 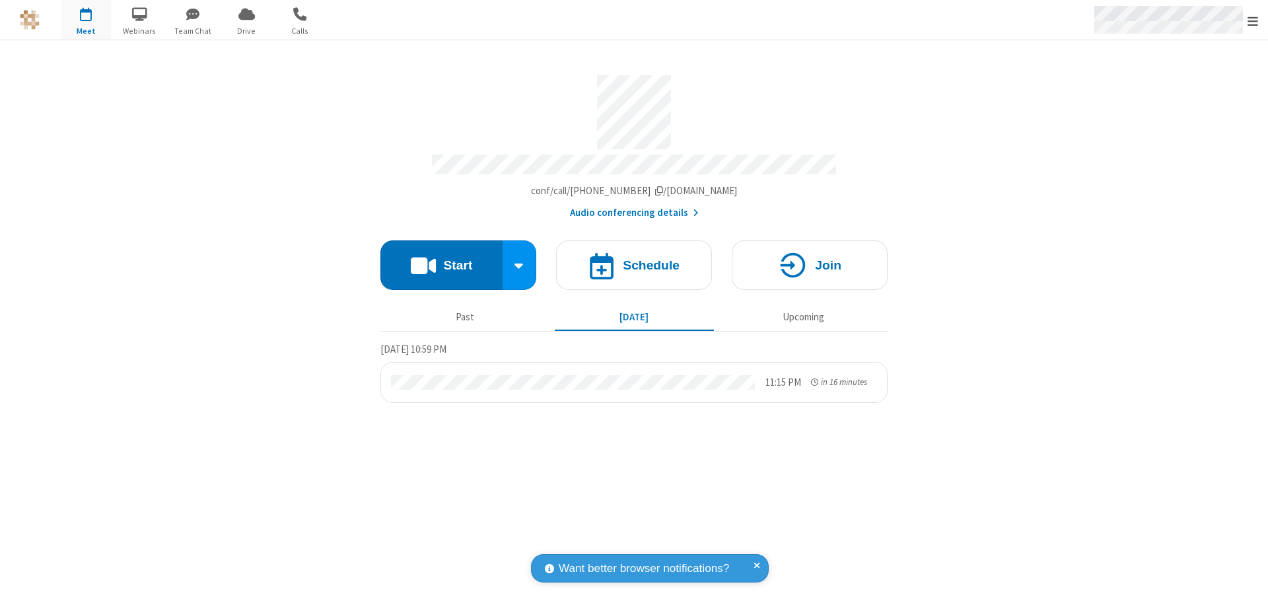 What do you see at coordinates (828, 265) in the screenshot?
I see `h4: Join` at bounding box center [828, 265].